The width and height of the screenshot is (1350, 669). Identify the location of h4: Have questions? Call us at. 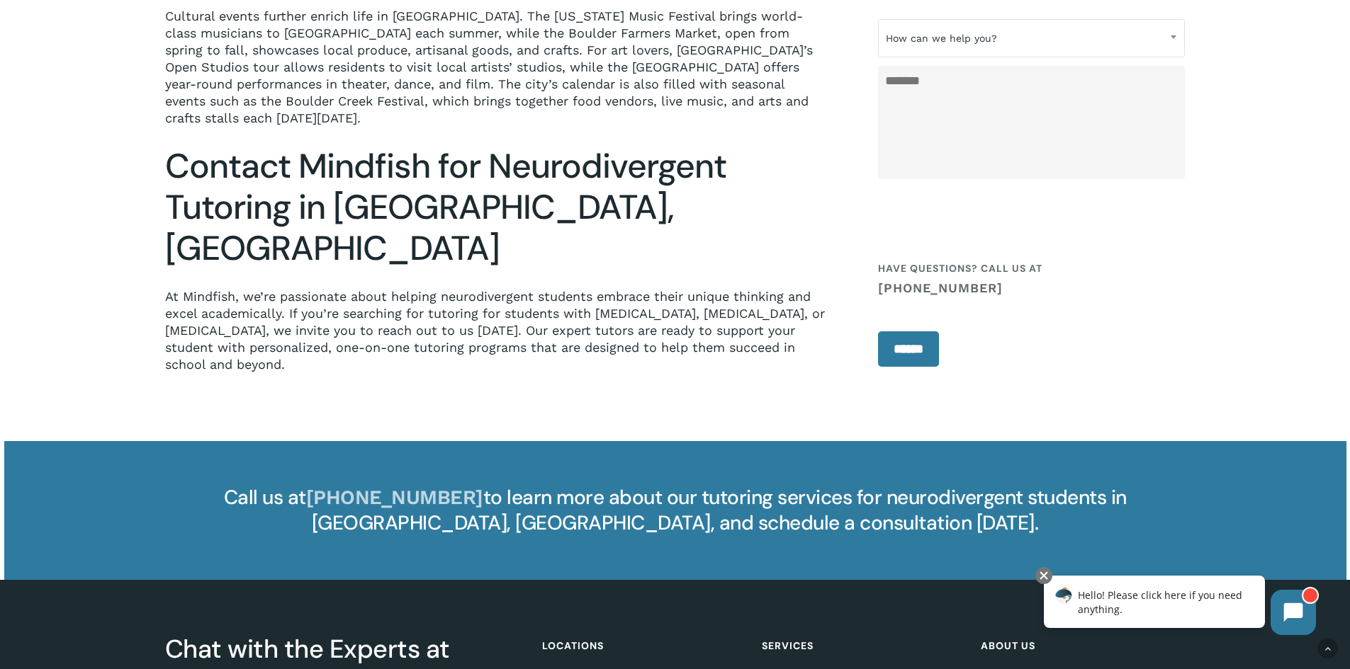
(1031, 275).